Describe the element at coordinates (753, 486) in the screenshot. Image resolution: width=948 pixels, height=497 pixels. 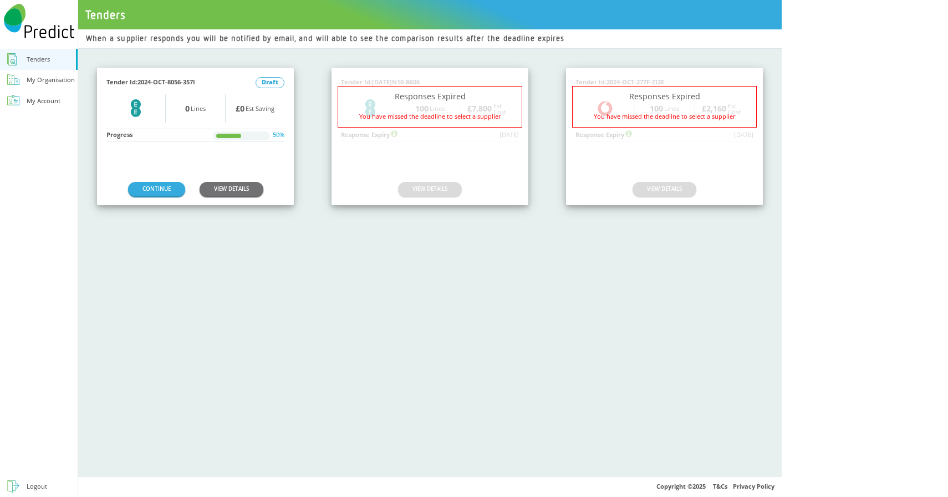
I see `a: Privacy Policy` at that location.